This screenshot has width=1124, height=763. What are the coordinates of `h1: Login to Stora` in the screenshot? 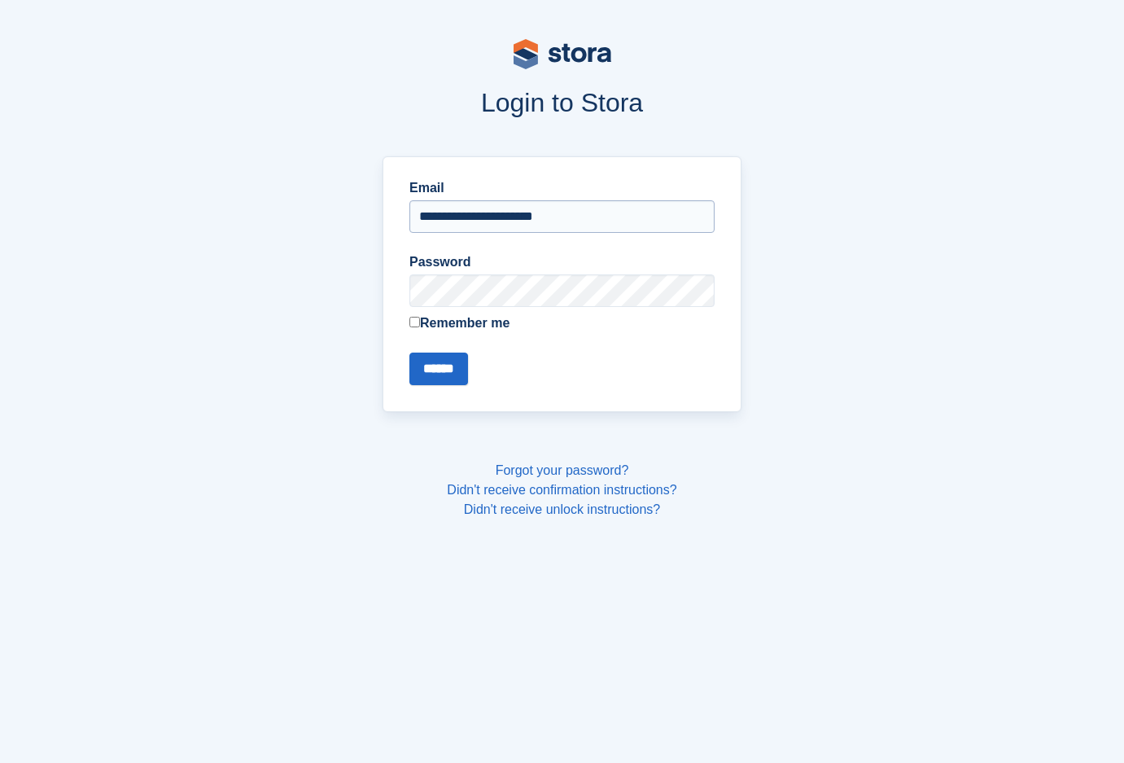 It's located at (562, 103).